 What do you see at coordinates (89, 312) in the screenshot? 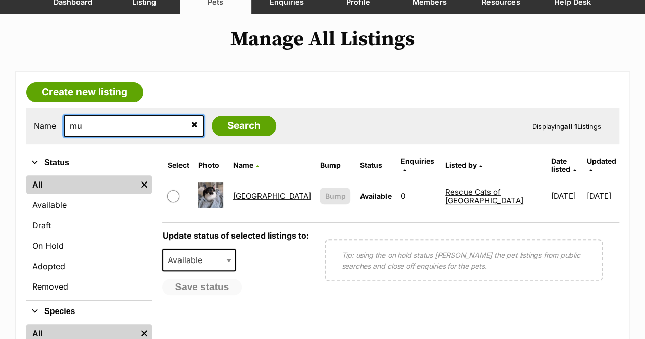
I see `button: Species` at bounding box center [89, 312].